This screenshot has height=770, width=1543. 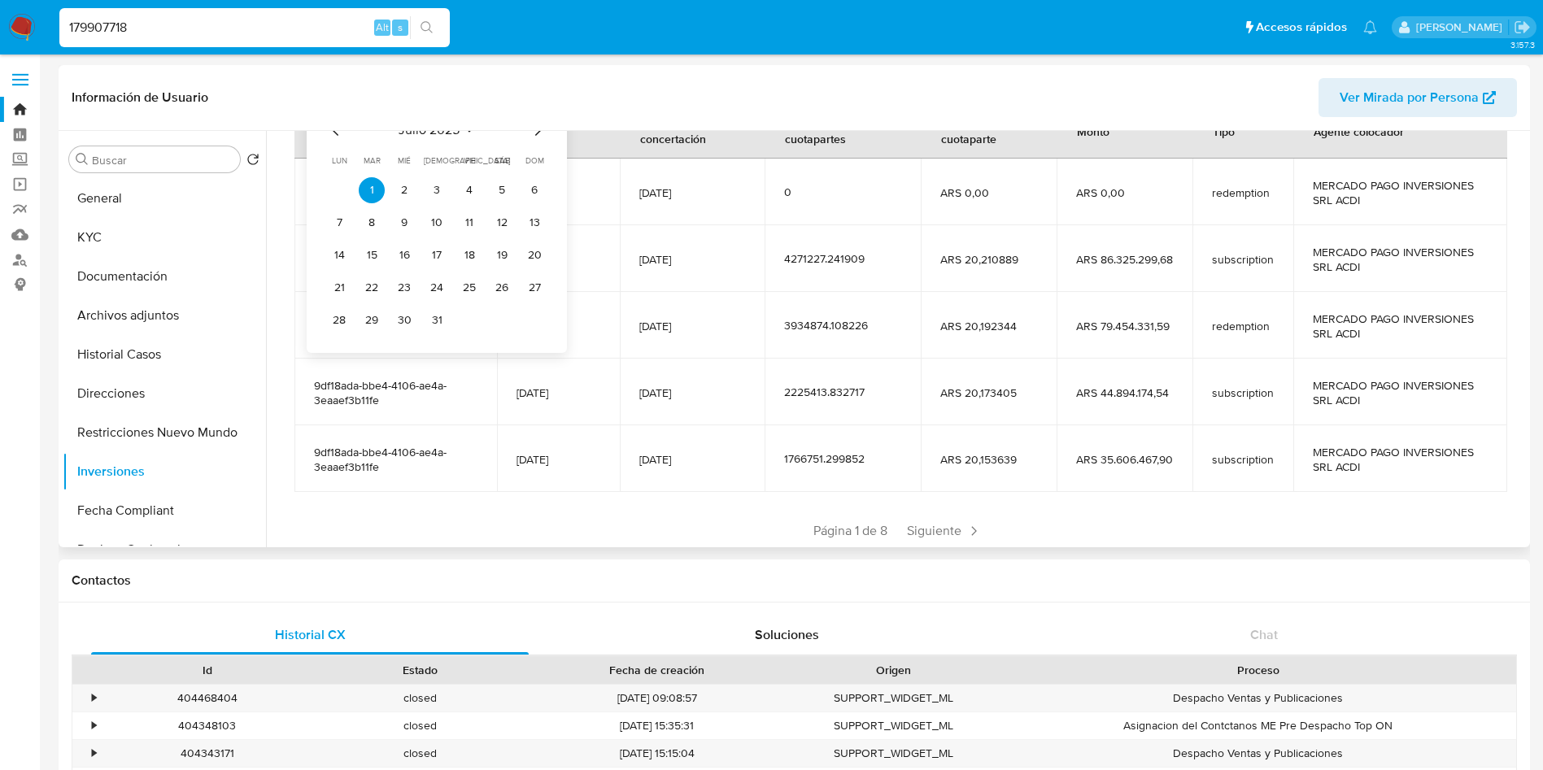 What do you see at coordinates (140, 98) in the screenshot?
I see `h1: Información de Usuario` at bounding box center [140, 98].